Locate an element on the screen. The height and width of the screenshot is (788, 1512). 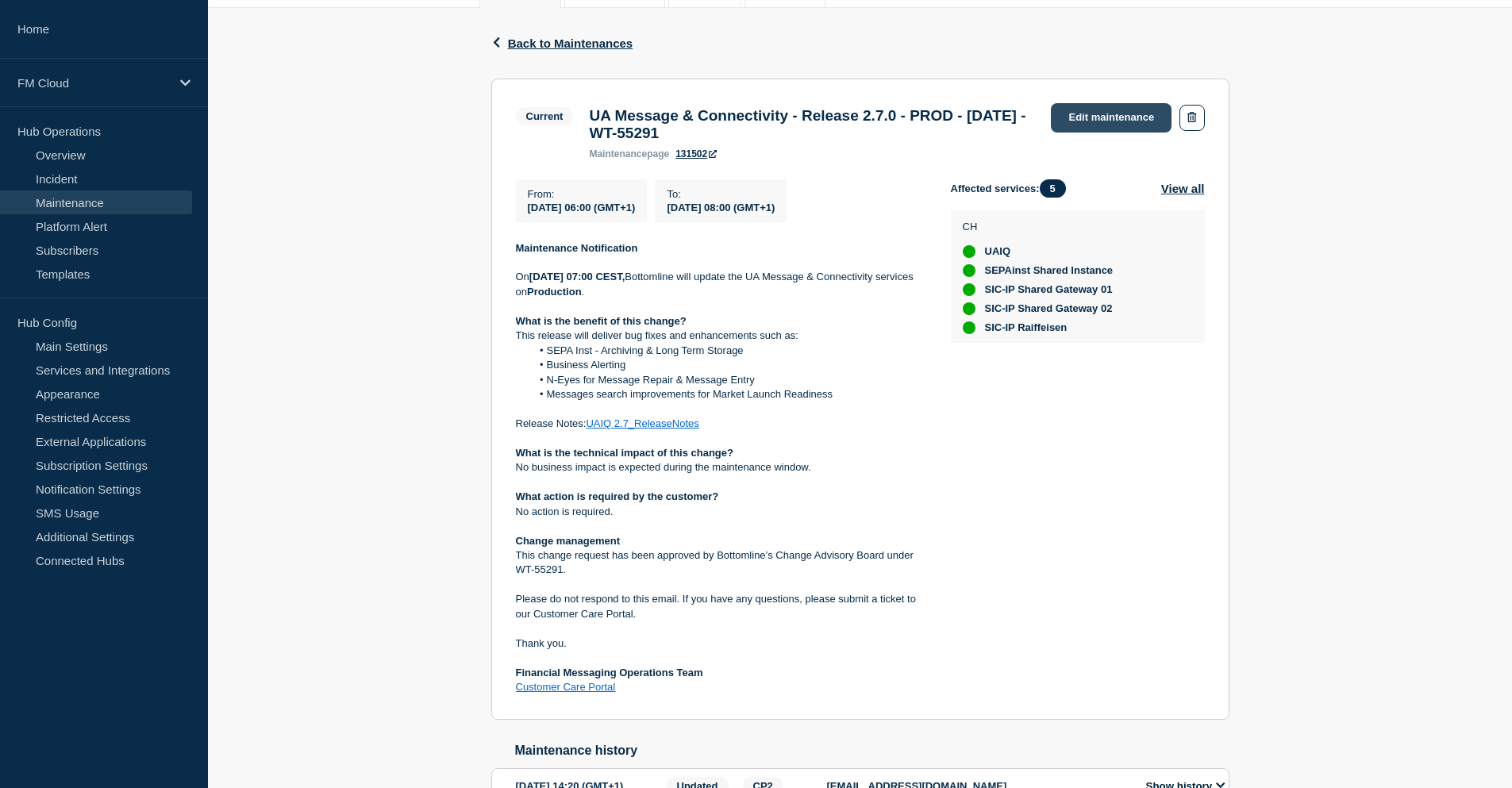
span: SIC-IP Shared Gateway 01 is located at coordinates (1048, 290).